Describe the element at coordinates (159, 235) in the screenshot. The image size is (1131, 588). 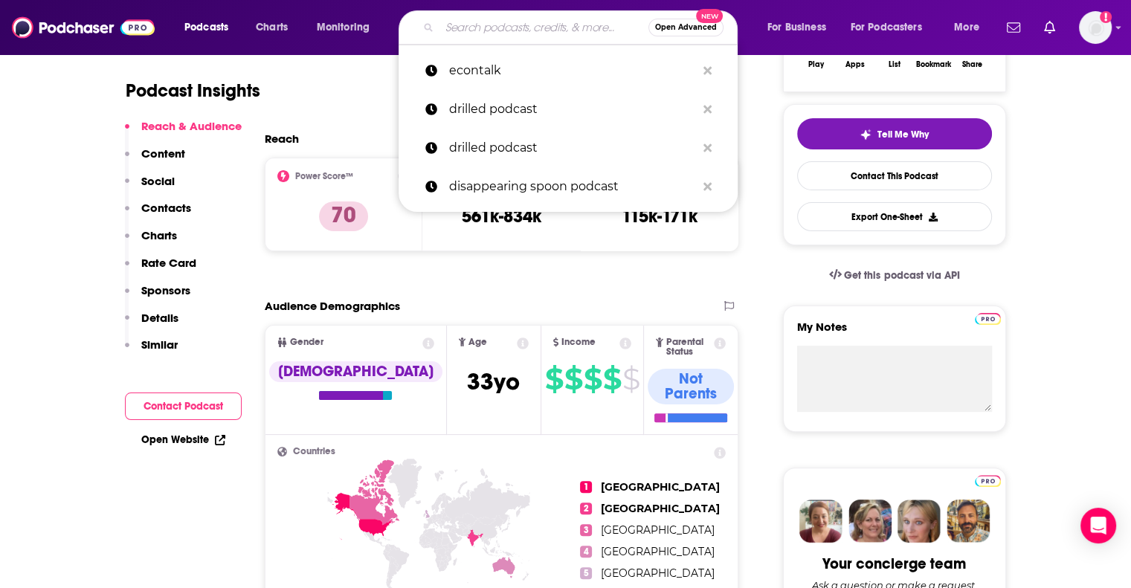
I see `p: Charts` at that location.